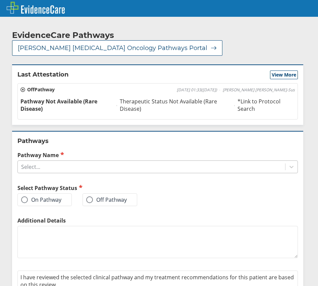 This screenshot has width=318, height=286. What do you see at coordinates (43, 75) in the screenshot?
I see `h2: Last Attestation` at bounding box center [43, 75].